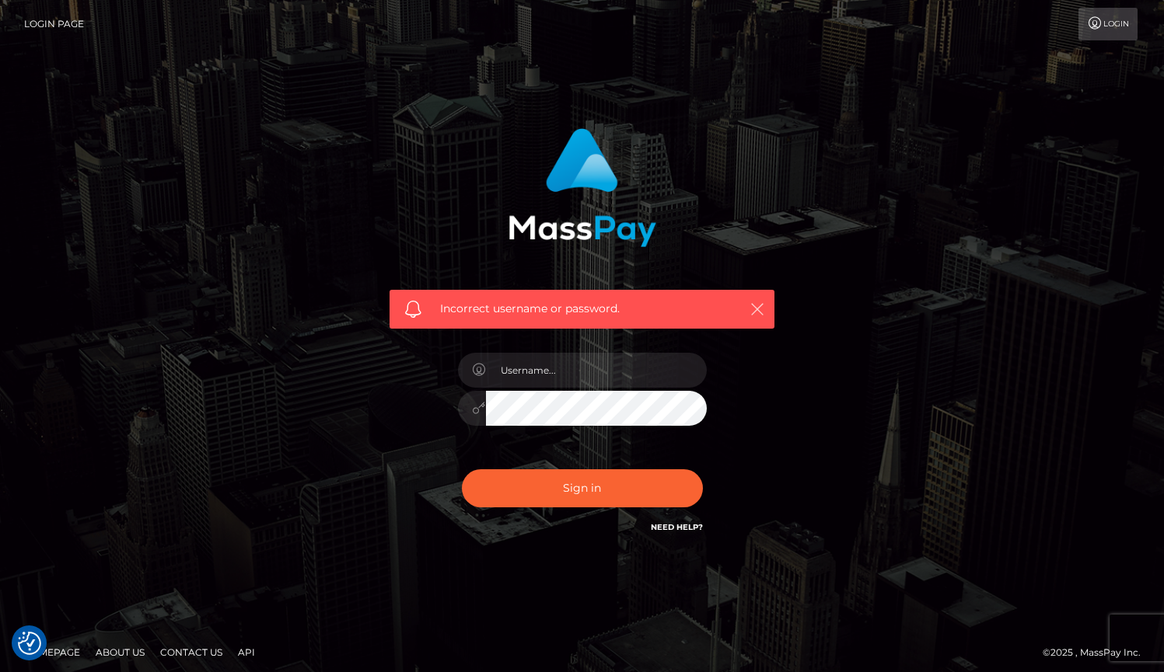 Image resolution: width=1164 pixels, height=672 pixels. What do you see at coordinates (676, 527) in the screenshot?
I see `a: Need Help?` at bounding box center [676, 527].